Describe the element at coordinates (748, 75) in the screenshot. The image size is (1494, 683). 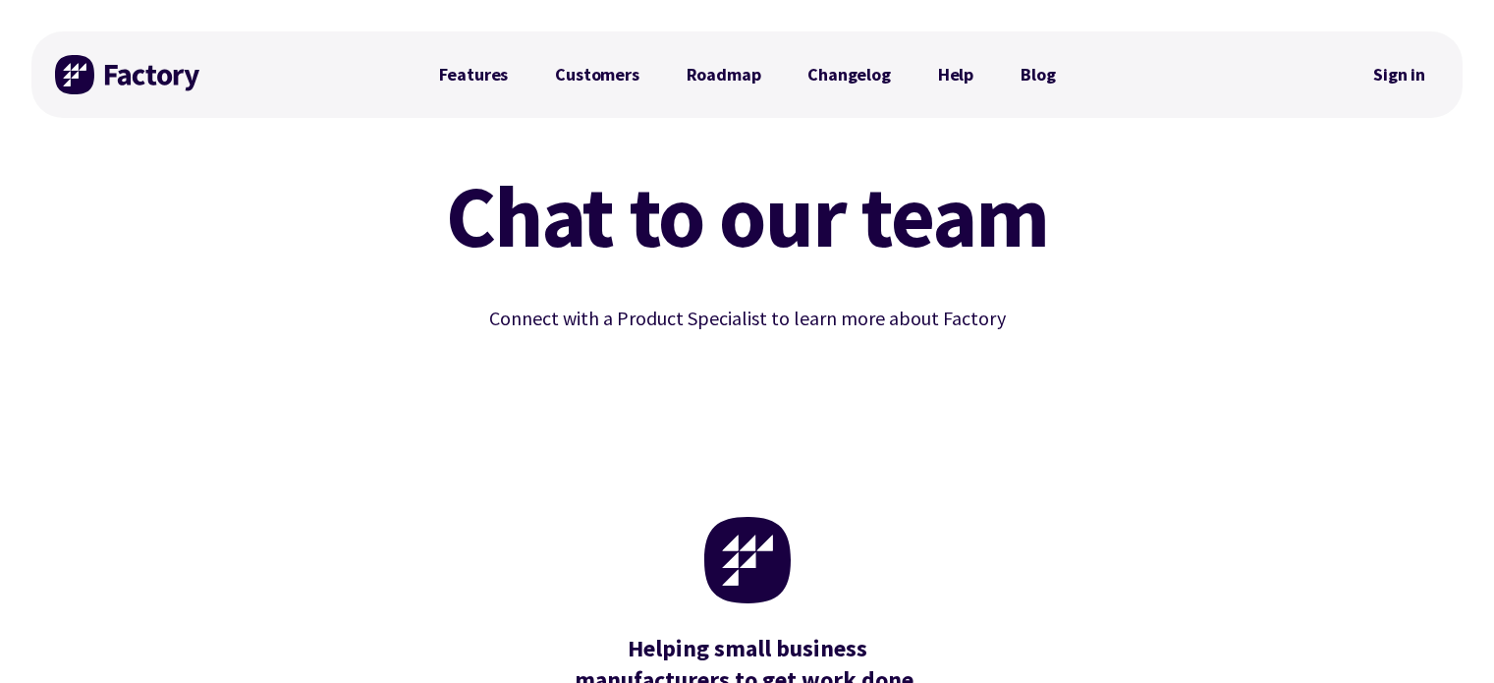
I see `nav: Primary Navigation` at that location.